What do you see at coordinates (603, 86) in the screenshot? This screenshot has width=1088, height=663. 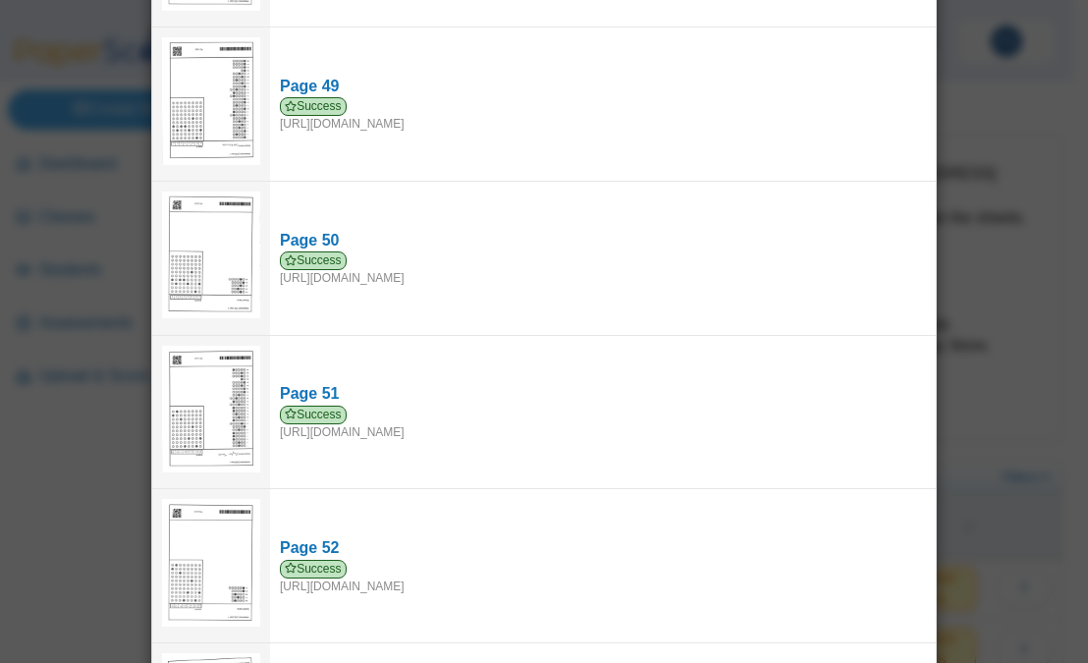 I see `div: Page 49` at bounding box center [603, 86].